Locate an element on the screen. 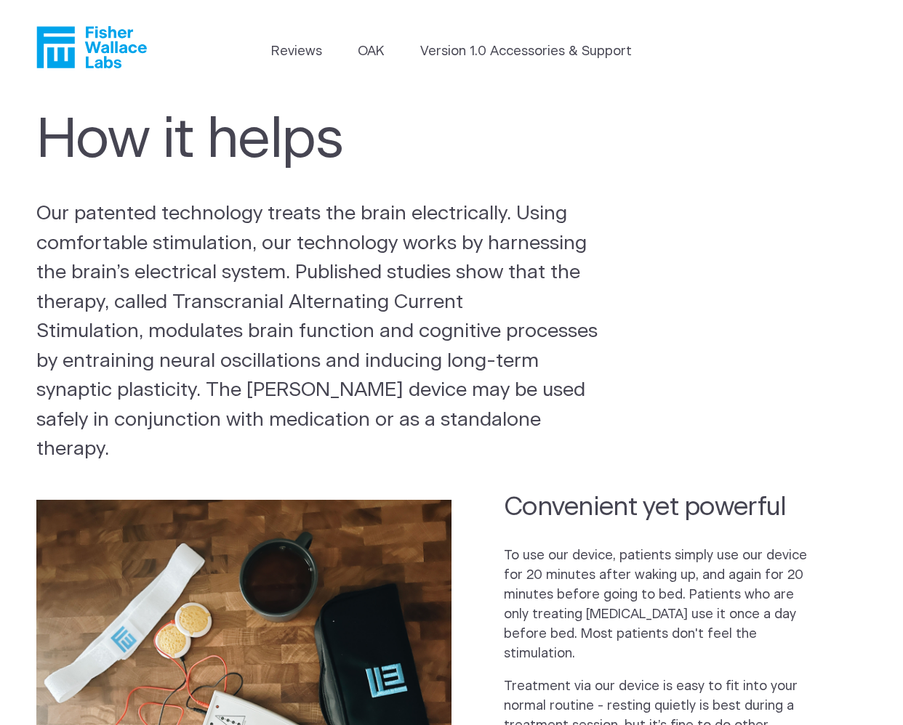 This screenshot has width=903, height=725. a: OAK is located at coordinates (371, 52).